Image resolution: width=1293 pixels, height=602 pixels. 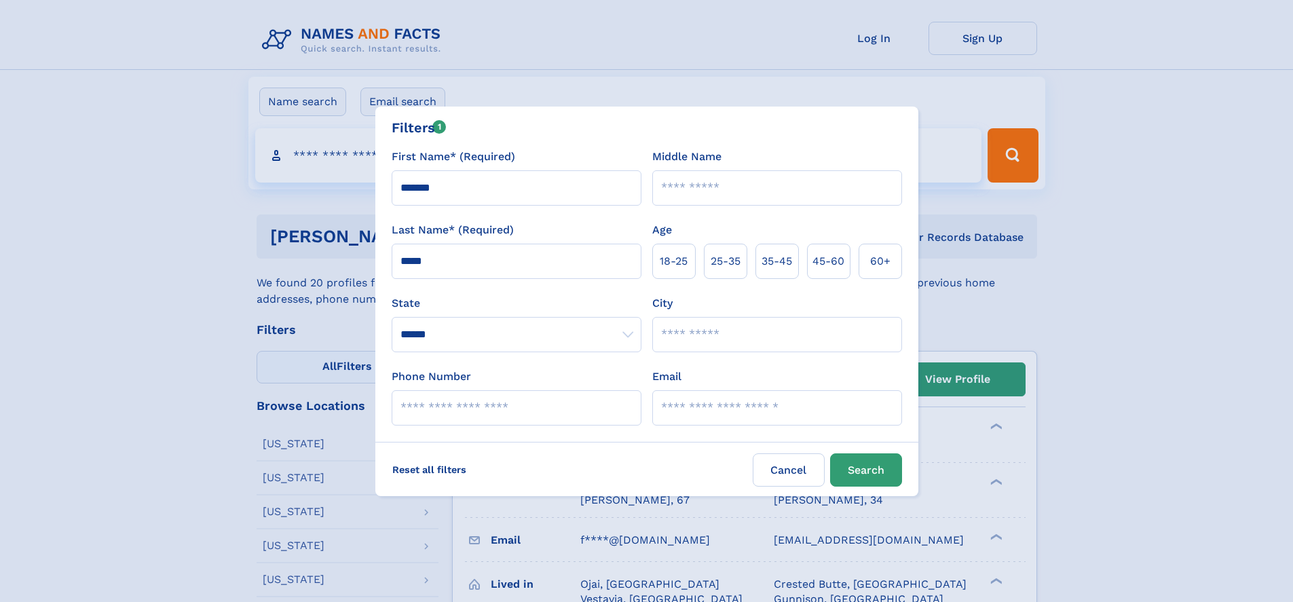 I want to click on span: 60+, so click(x=880, y=261).